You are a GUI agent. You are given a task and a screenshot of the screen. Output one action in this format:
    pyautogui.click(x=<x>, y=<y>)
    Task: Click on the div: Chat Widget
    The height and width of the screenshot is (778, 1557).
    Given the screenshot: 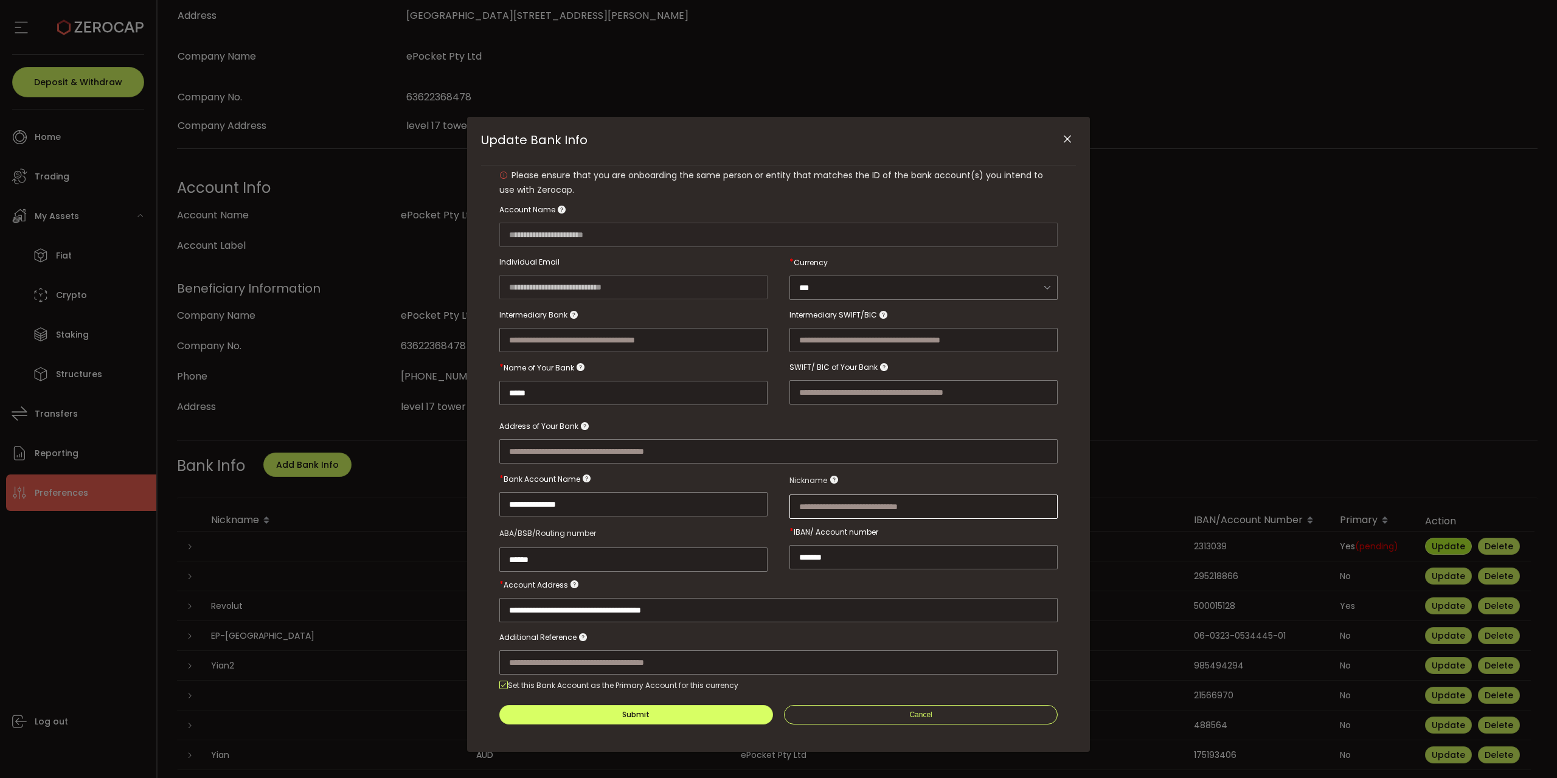 What is the action you would take?
    pyautogui.click(x=1485, y=712)
    